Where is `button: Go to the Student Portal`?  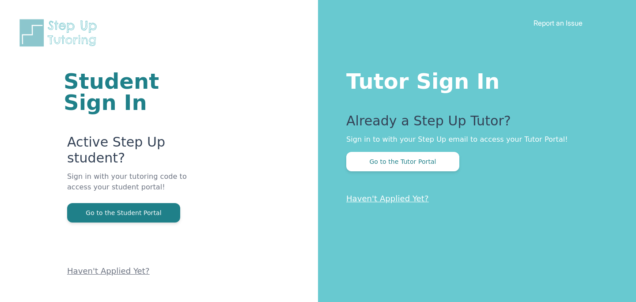 button: Go to the Student Portal is located at coordinates (124, 213).